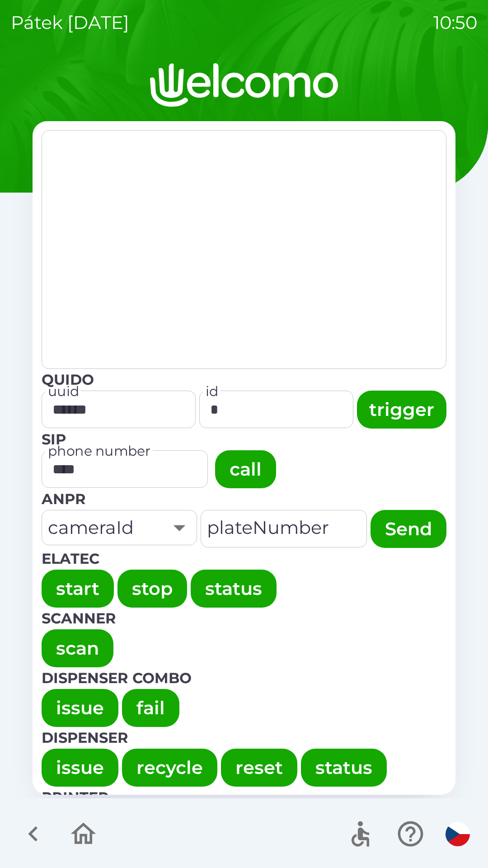 The height and width of the screenshot is (868, 488). What do you see at coordinates (152, 588) in the screenshot?
I see `button: stop` at bounding box center [152, 588].